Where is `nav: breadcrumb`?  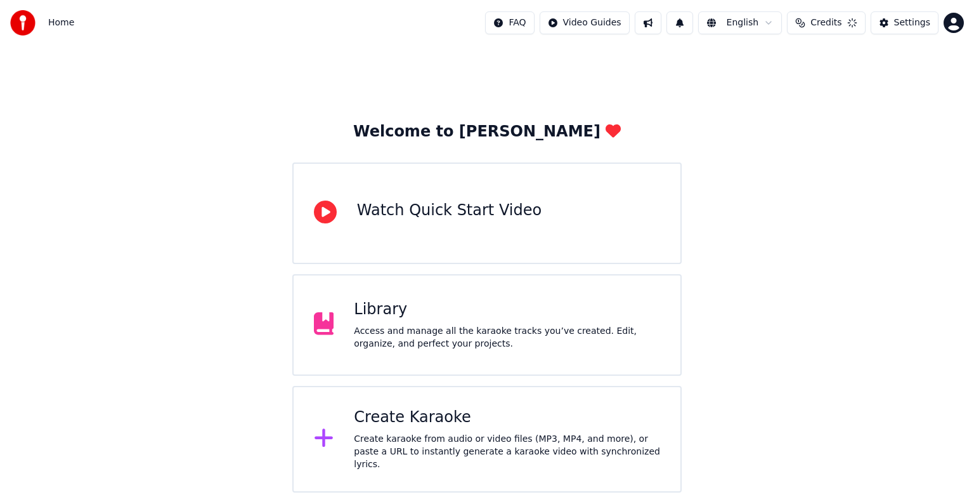 nav: breadcrumb is located at coordinates (61, 23).